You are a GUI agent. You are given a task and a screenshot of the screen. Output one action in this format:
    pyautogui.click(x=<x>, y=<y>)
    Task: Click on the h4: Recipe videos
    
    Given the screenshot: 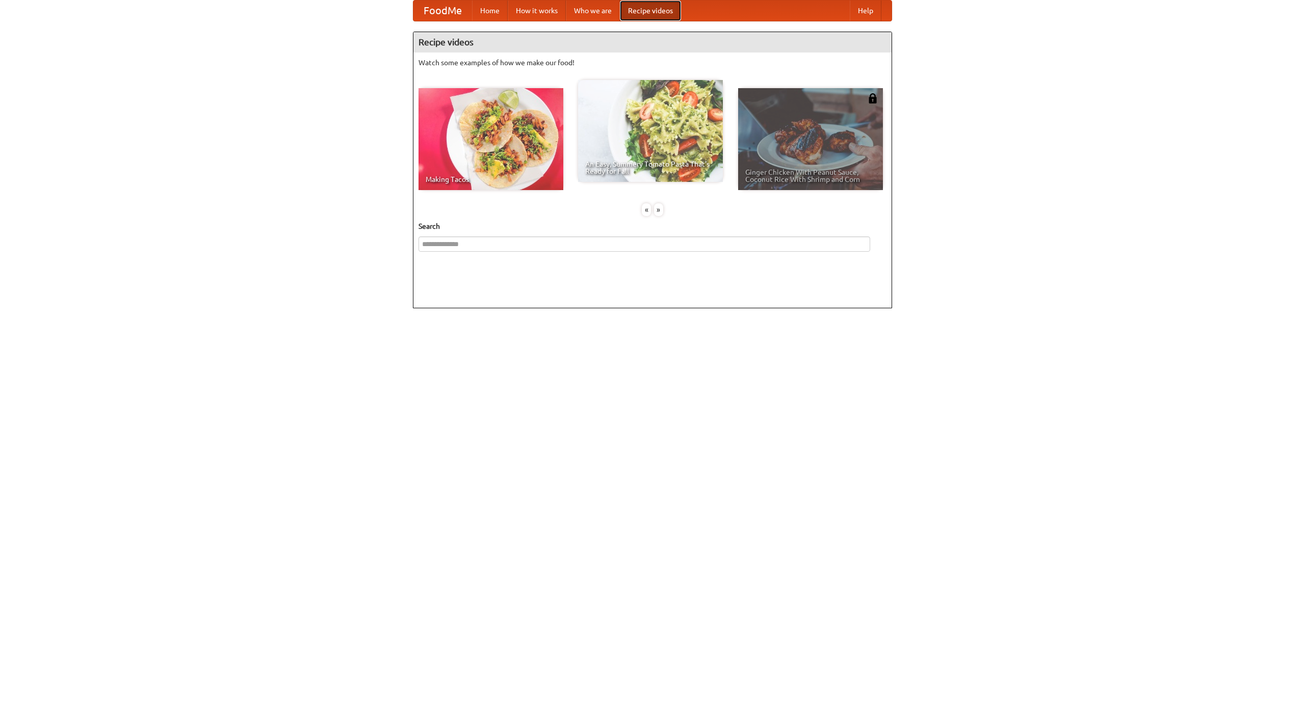 What is the action you would take?
    pyautogui.click(x=653, y=42)
    